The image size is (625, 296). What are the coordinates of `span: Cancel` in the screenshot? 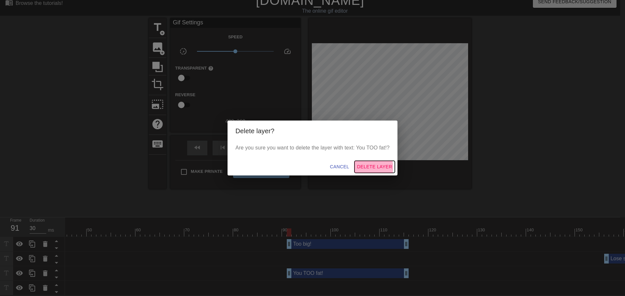 It's located at (339, 167).